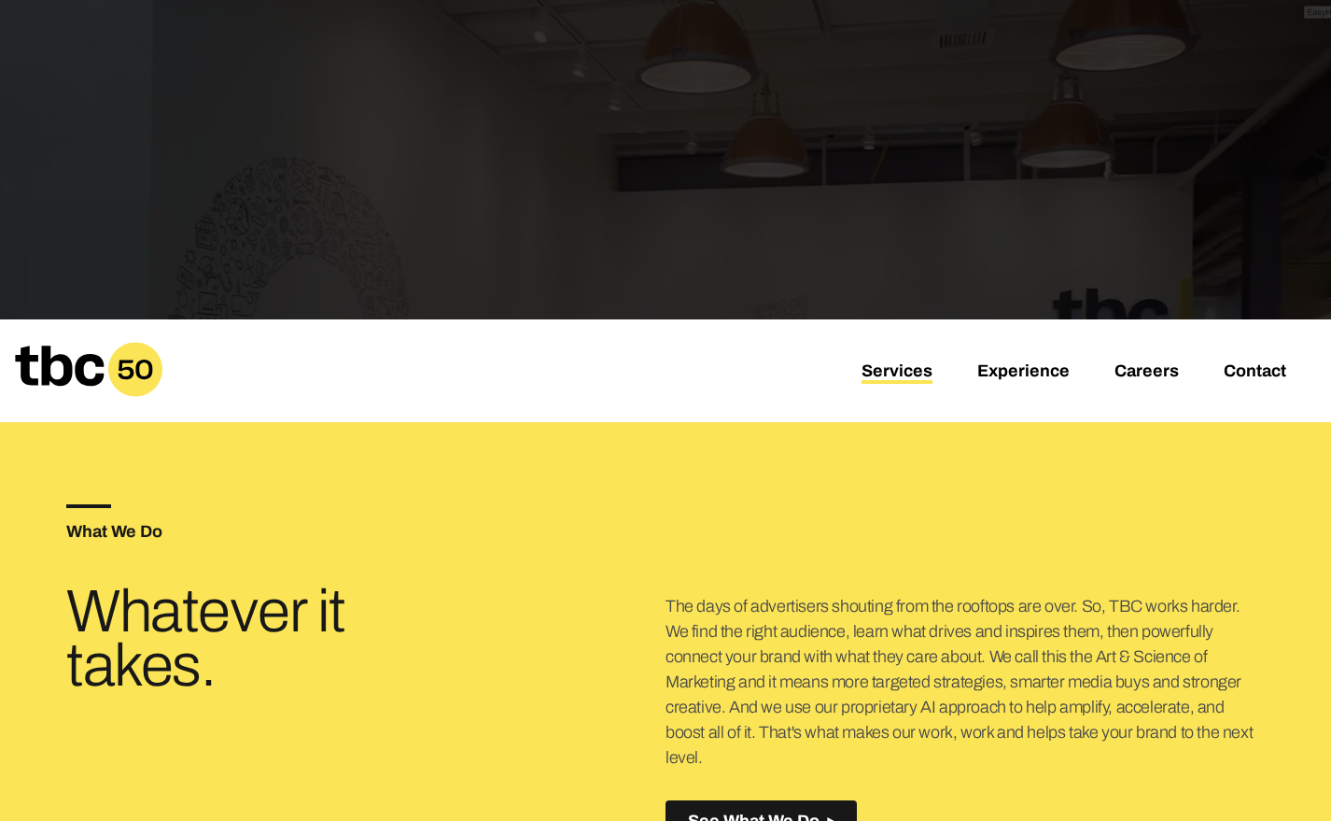  I want to click on a: Careers, so click(1146, 372).